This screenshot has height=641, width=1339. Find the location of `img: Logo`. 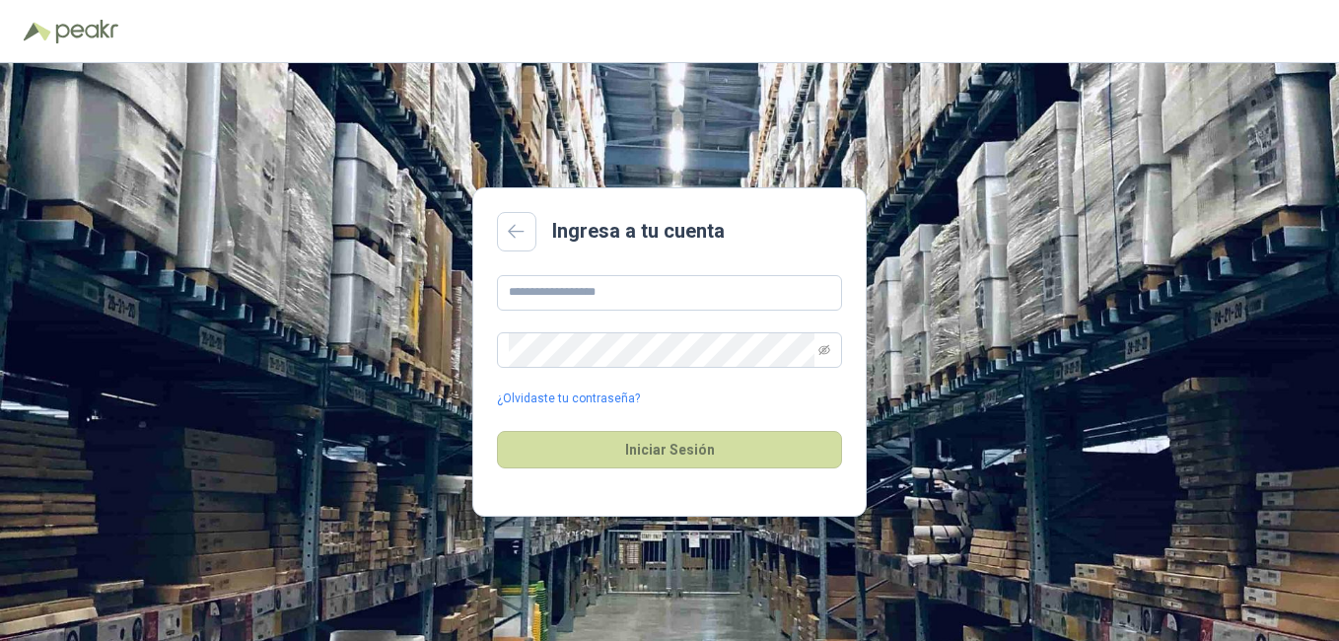

img: Logo is located at coordinates (37, 32).